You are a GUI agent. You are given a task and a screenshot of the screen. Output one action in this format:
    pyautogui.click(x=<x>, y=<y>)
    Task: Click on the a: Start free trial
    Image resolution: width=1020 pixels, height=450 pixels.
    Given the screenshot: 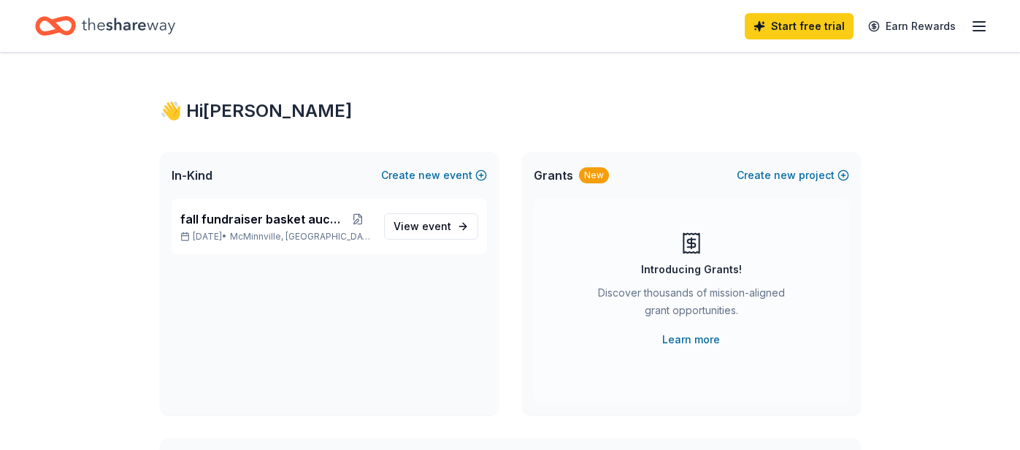 What is the action you would take?
    pyautogui.click(x=799, y=26)
    